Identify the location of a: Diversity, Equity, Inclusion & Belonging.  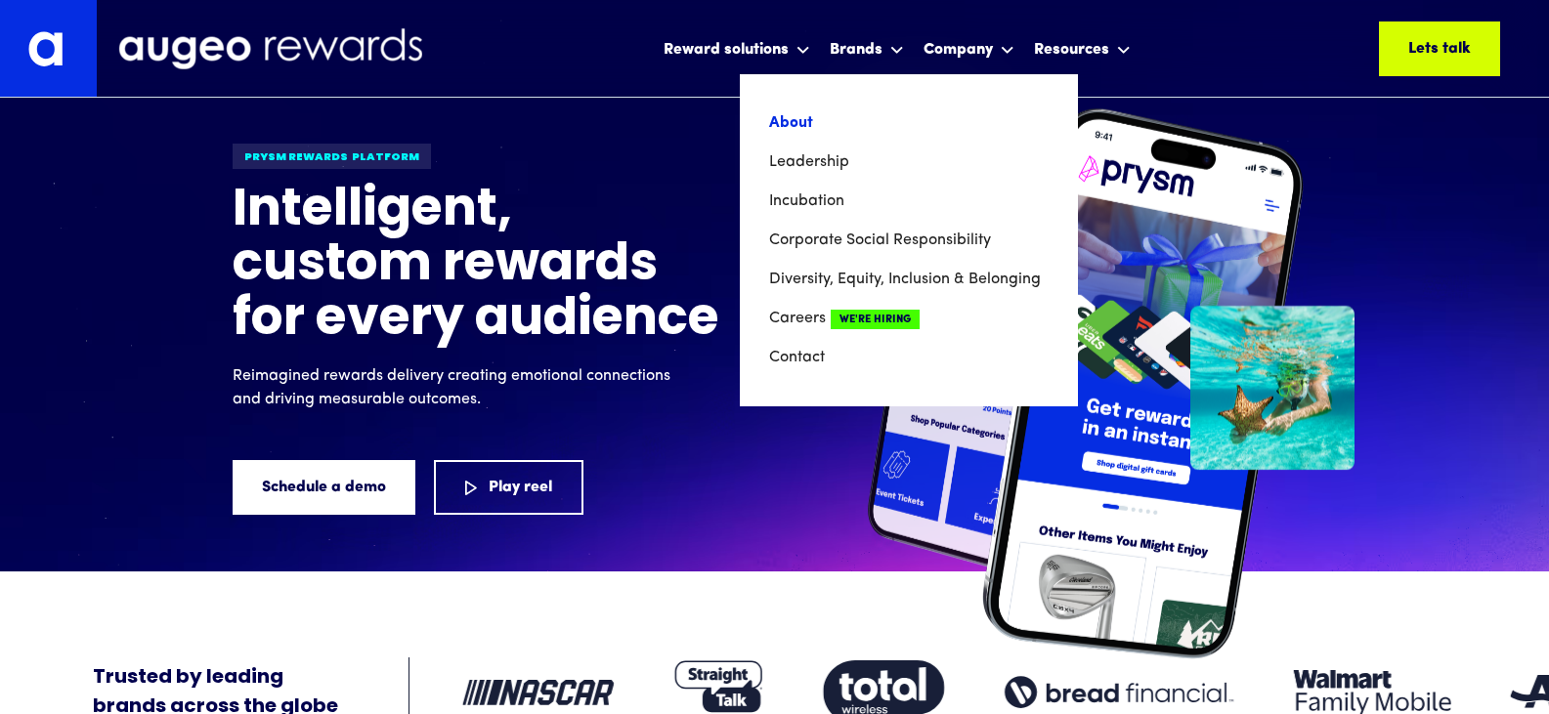
(909, 280).